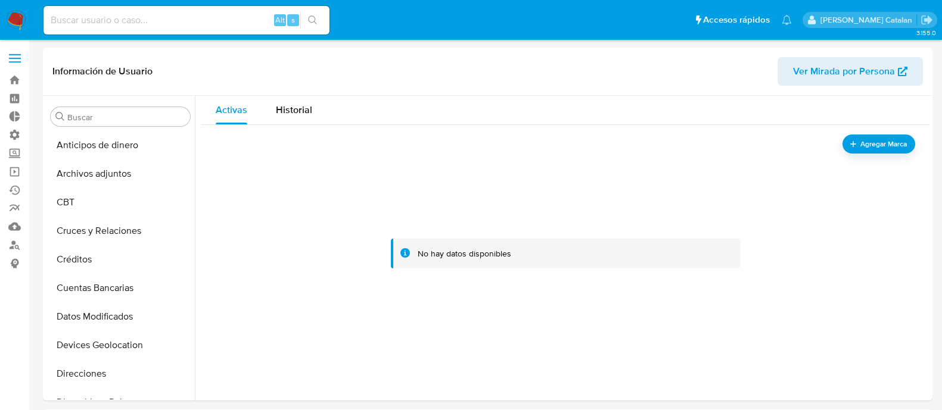 This screenshot has width=942, height=410. What do you see at coordinates (844, 71) in the screenshot?
I see `span: Ver Mirada por Persona` at bounding box center [844, 71].